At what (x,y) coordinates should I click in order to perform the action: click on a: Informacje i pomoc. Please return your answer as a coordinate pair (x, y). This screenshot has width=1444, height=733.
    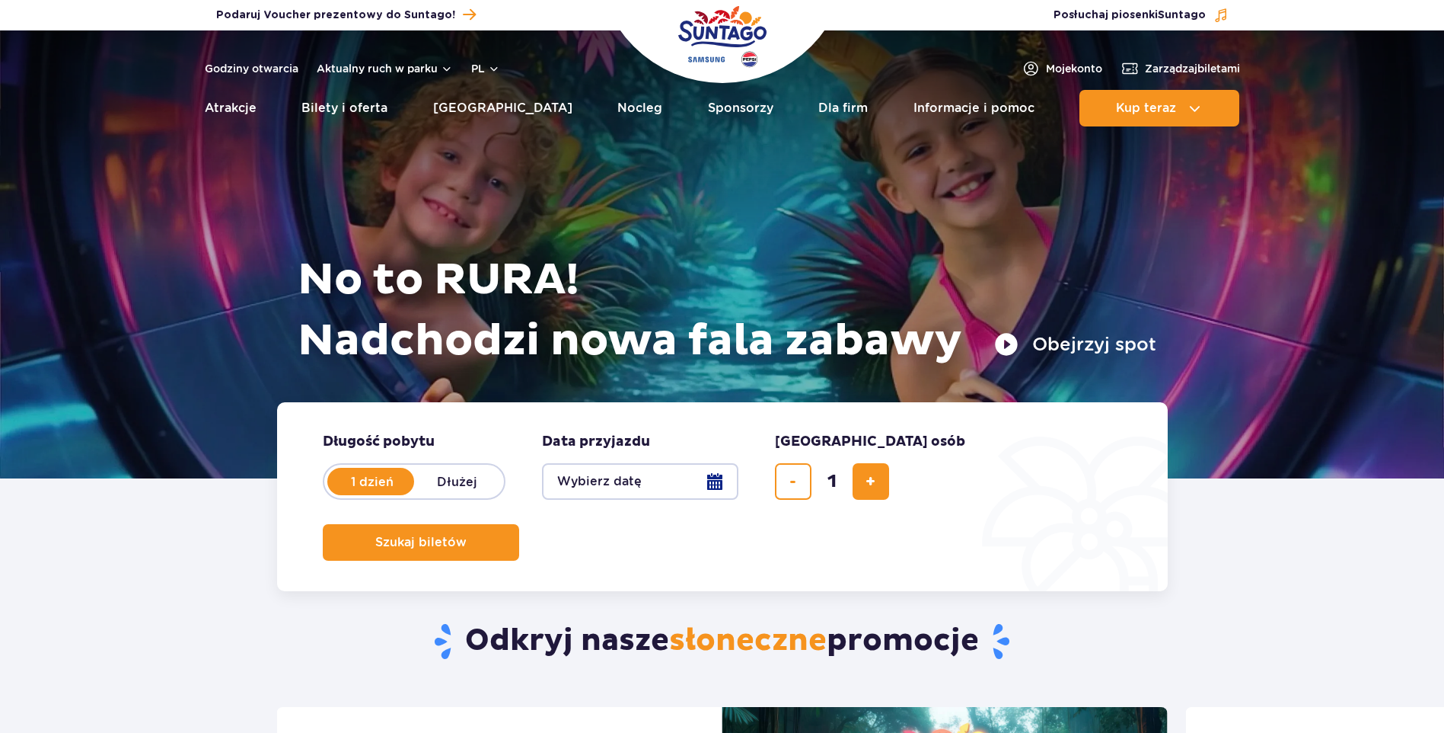
    Looking at the image, I should click on (974, 108).